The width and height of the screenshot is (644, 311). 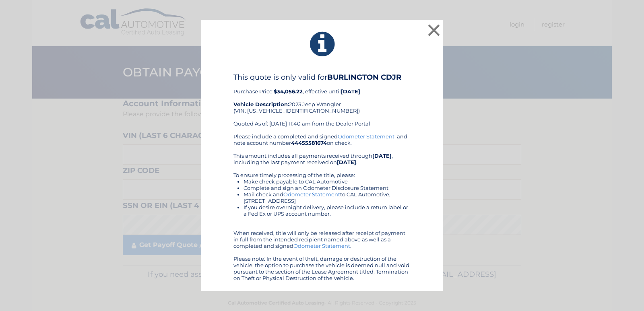 I want to click on li: If you desire overnight delivery, please include a return label or a Fed Ex or UPS account number., so click(x=327, y=210).